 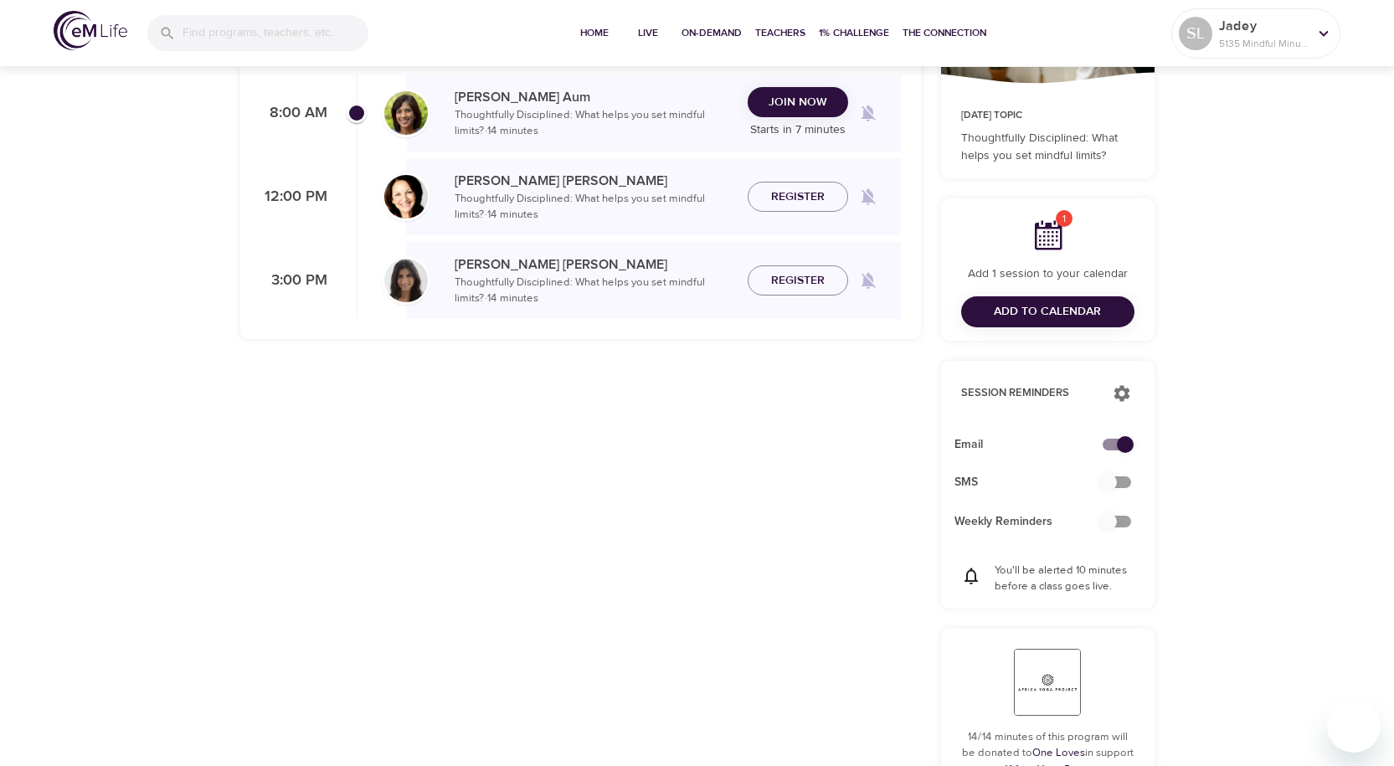 I want to click on p: Jadey, so click(x=1264, y=26).